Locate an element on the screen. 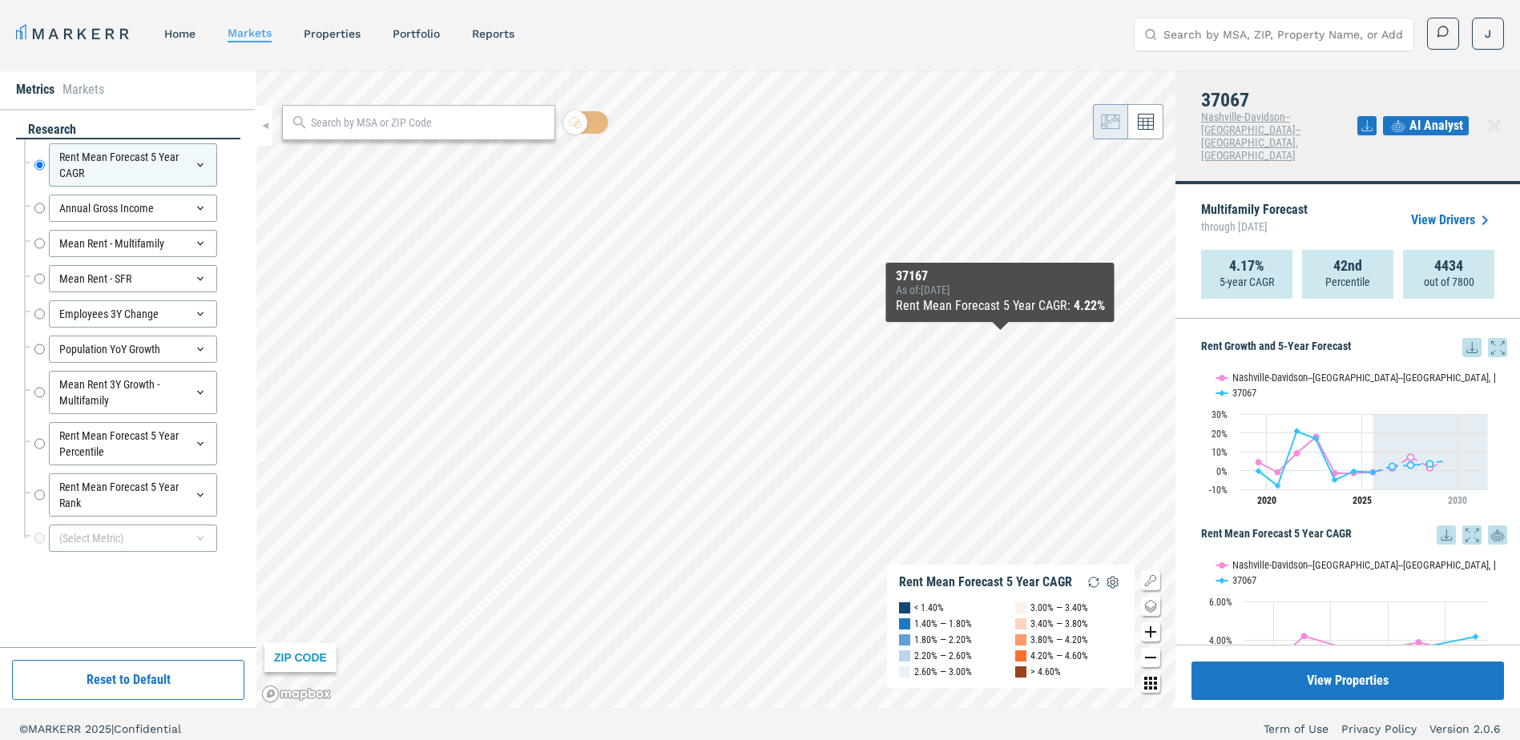 The width and height of the screenshot is (1520, 740). g: 37067, line 4 of 4 with 5 data points. is located at coordinates (1430, 462).